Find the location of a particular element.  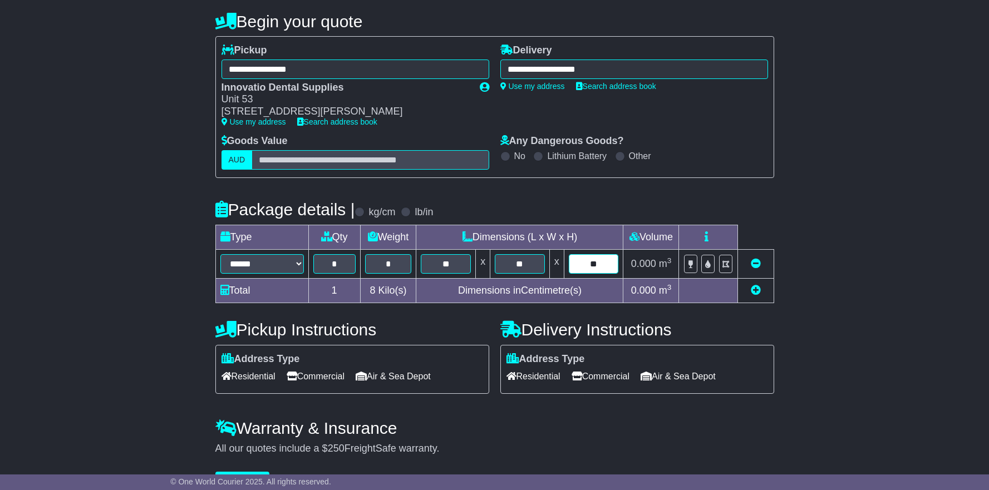

td: Dimensions (L x W x H) is located at coordinates (520, 237).